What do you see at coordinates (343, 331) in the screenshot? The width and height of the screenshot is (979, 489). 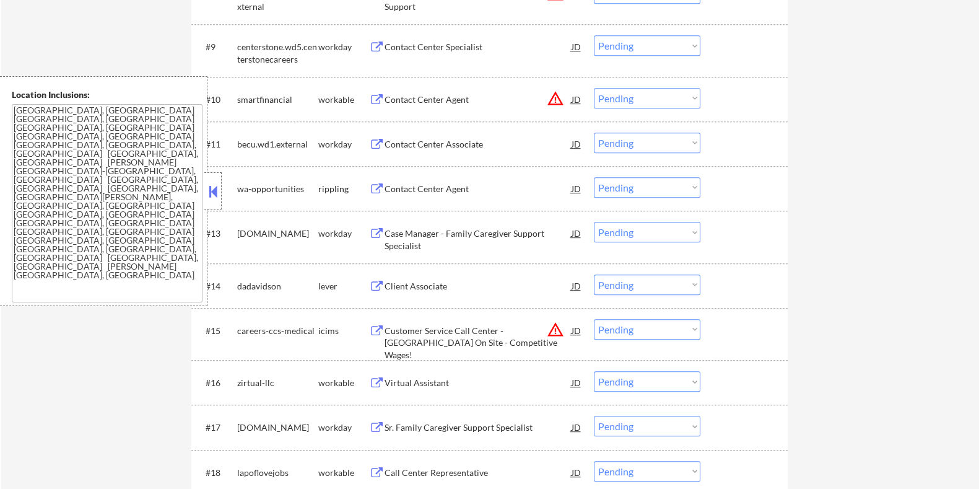 I see `div: icims` at bounding box center [343, 331].